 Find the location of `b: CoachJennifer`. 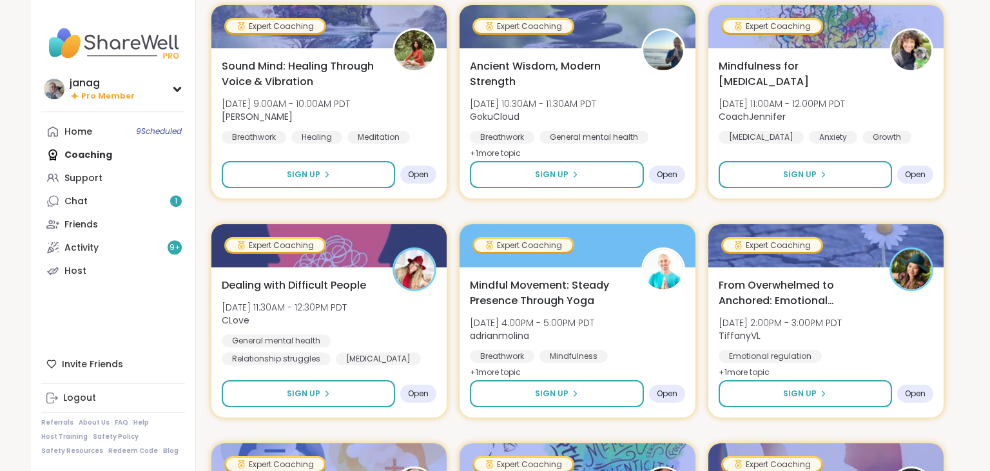

b: CoachJennifer is located at coordinates (752, 117).